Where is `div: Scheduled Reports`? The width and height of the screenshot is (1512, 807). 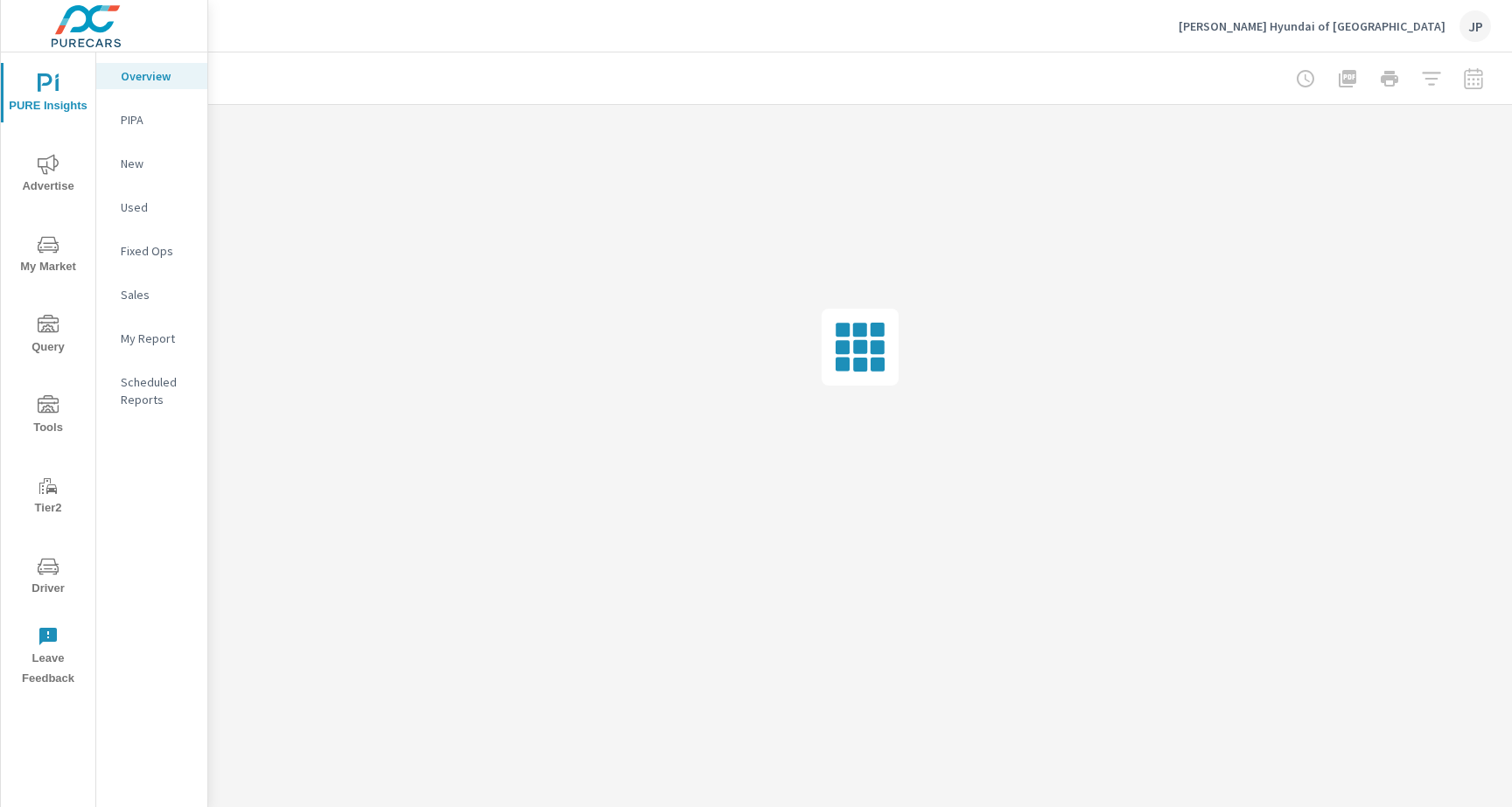
div: Scheduled Reports is located at coordinates (151, 391).